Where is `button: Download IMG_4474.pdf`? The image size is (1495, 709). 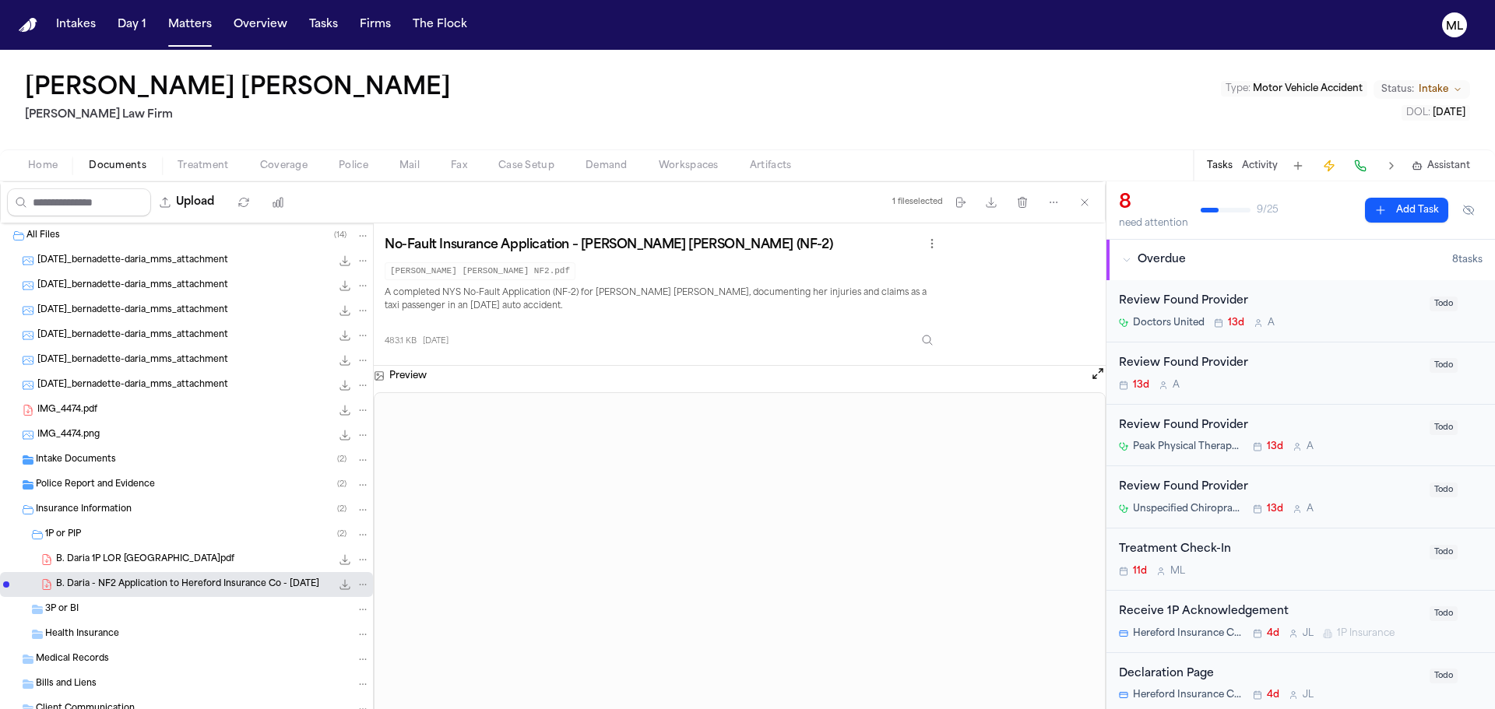
button: Download IMG_4474.pdf is located at coordinates (345, 410).